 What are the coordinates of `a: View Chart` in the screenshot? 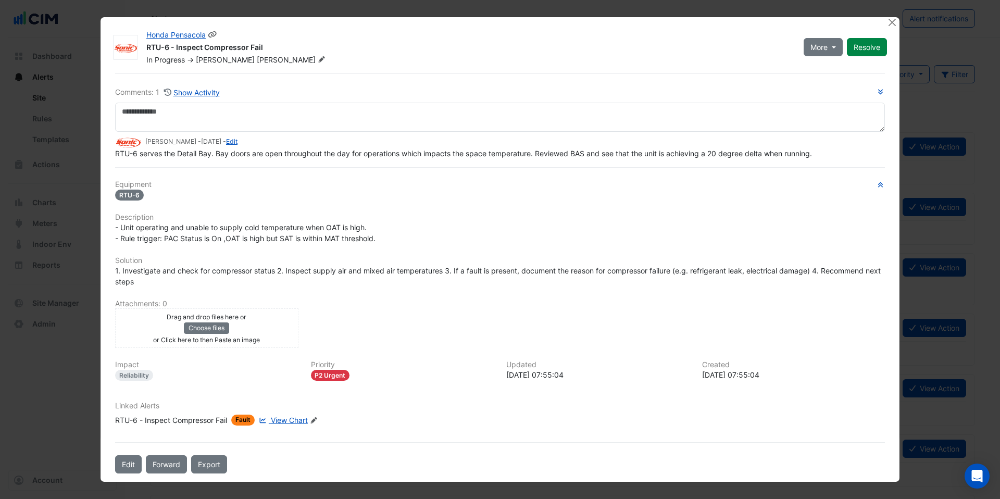 It's located at (282, 420).